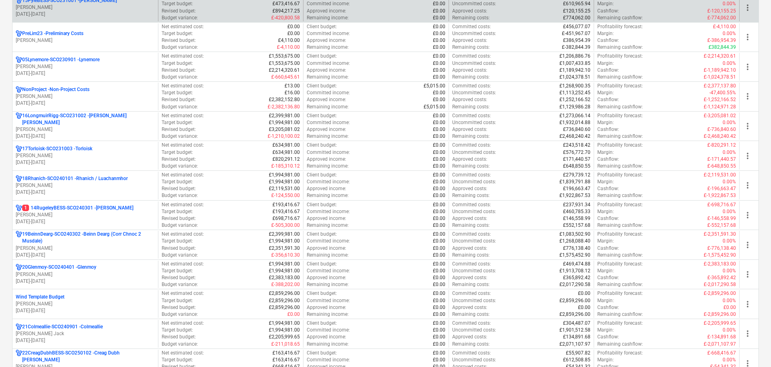  Describe the element at coordinates (575, 182) in the screenshot. I see `p: £1,839,791.88` at that location.